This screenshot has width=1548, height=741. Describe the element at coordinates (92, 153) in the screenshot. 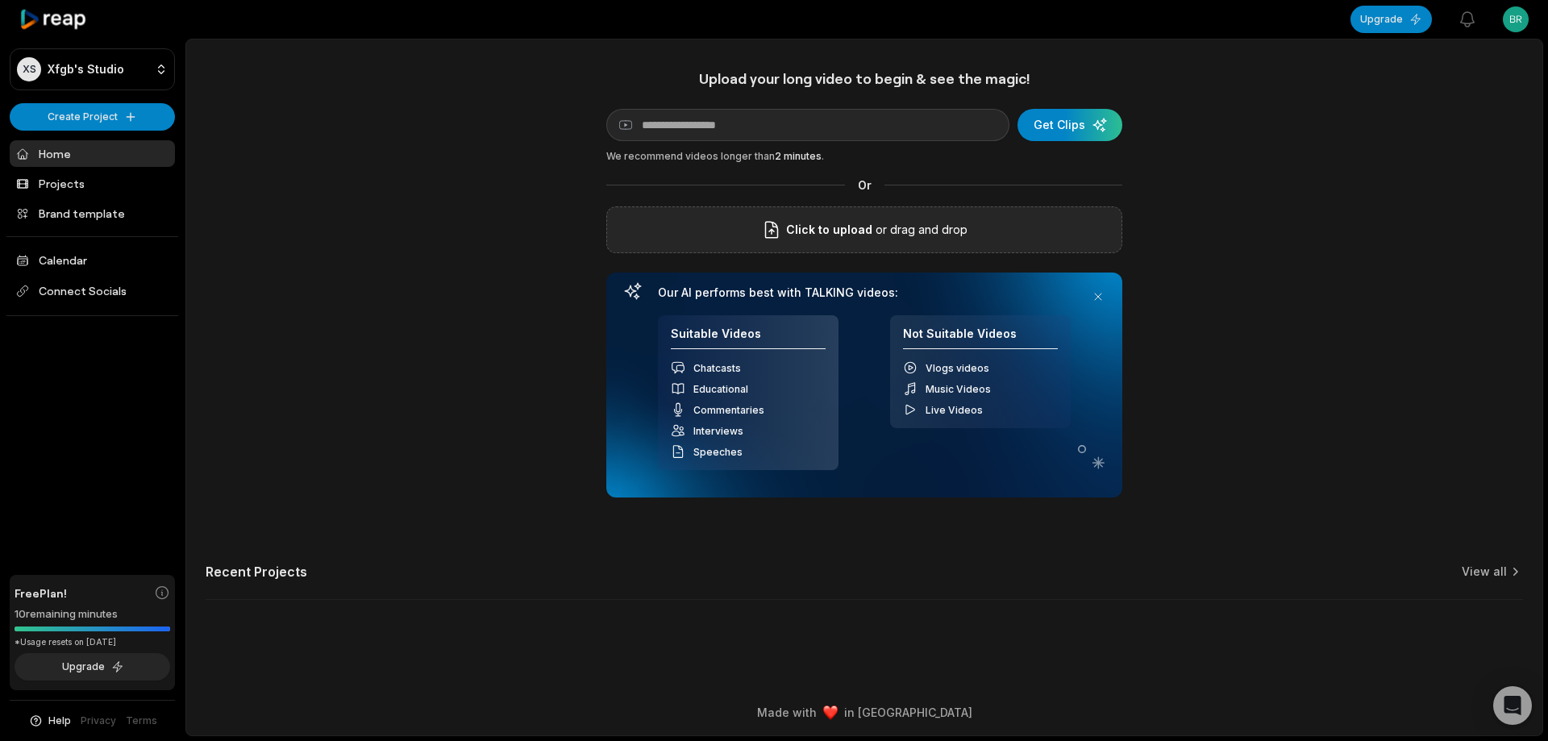

I see `a: Home` at that location.